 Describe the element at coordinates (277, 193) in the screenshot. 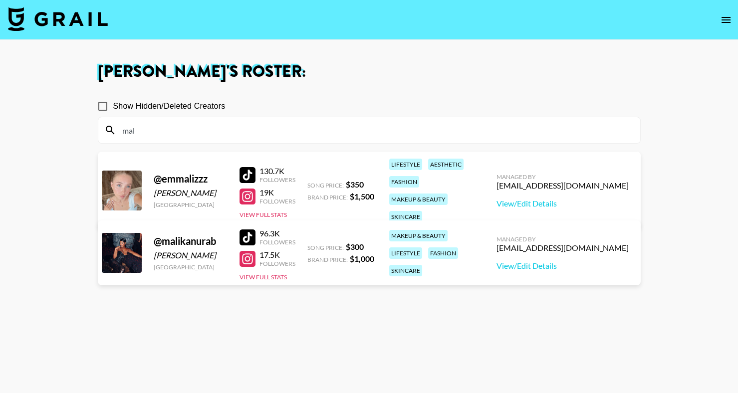

I see `div: 19K` at that location.